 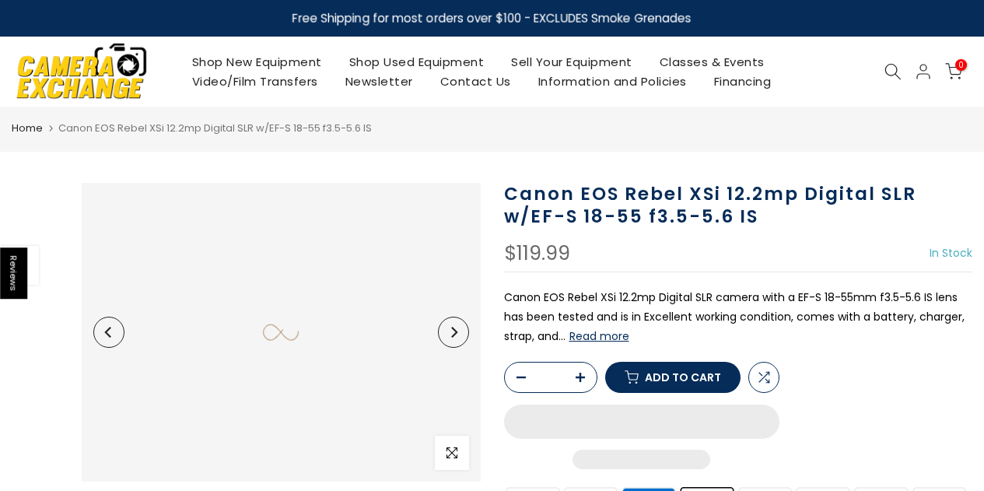 What do you see at coordinates (612, 81) in the screenshot?
I see `a: Information and Policies` at bounding box center [612, 81].